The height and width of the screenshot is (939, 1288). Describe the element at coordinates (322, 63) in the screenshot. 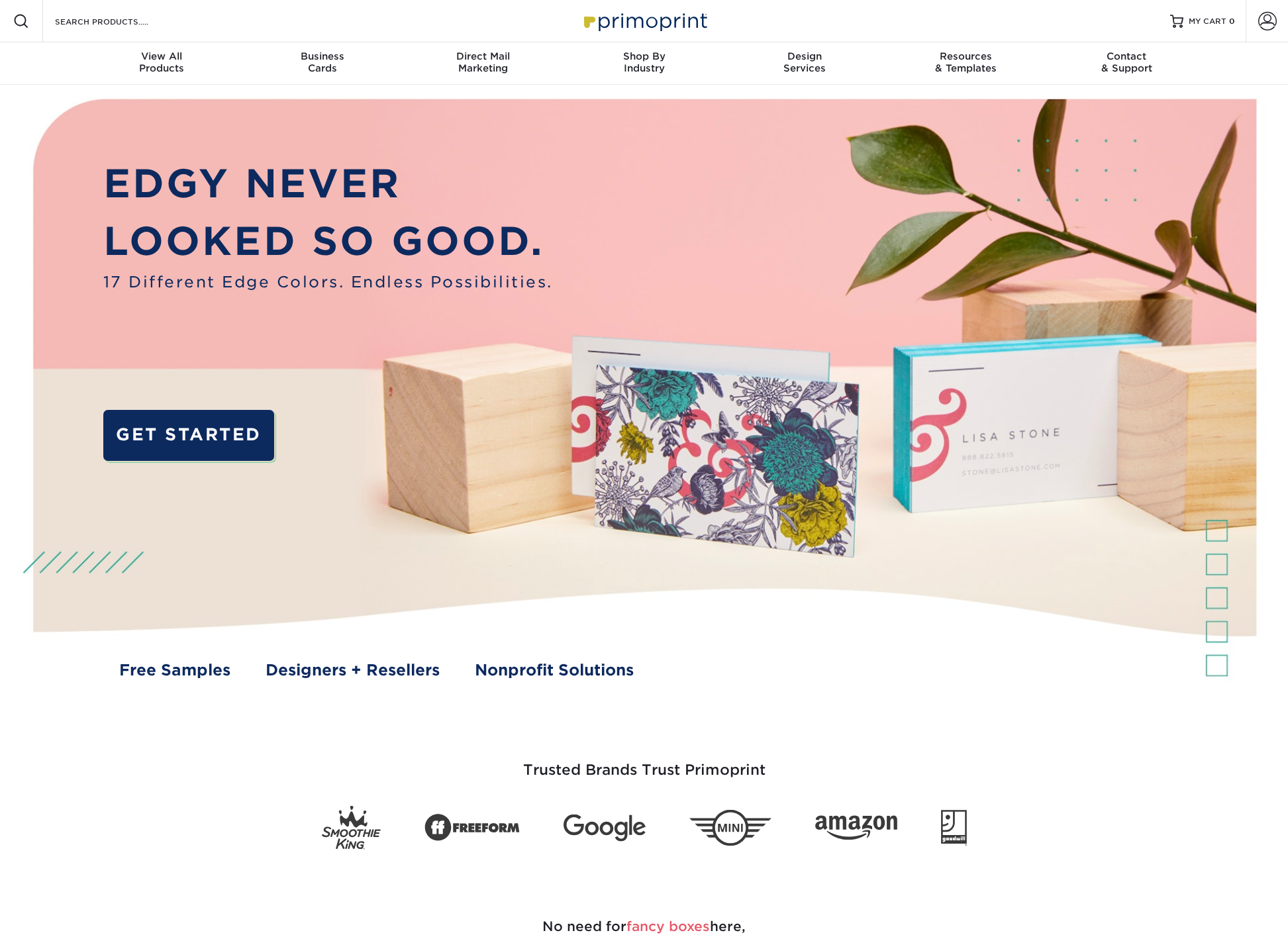

I see `a: BusinessCards` at that location.